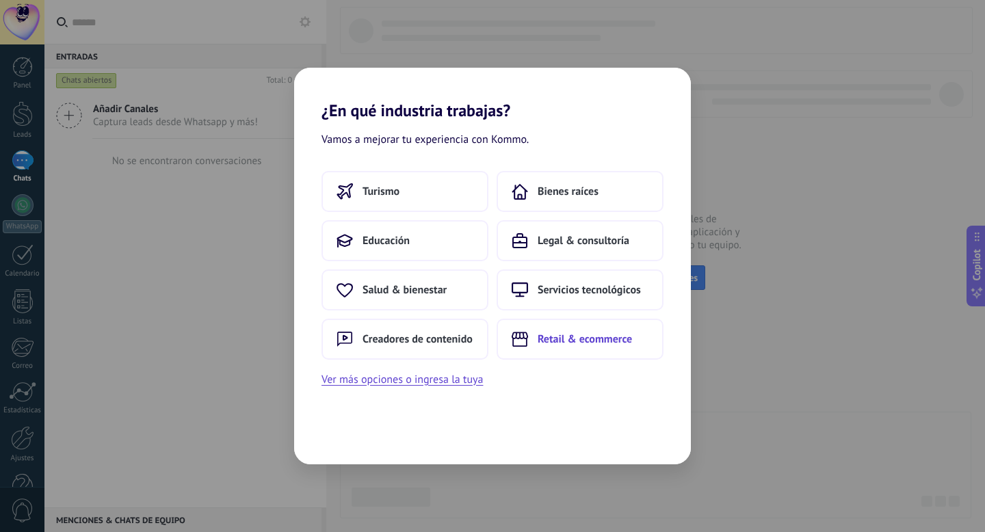 The width and height of the screenshot is (985, 532). Describe the element at coordinates (583, 241) in the screenshot. I see `span: Legal & consultoría` at that location.